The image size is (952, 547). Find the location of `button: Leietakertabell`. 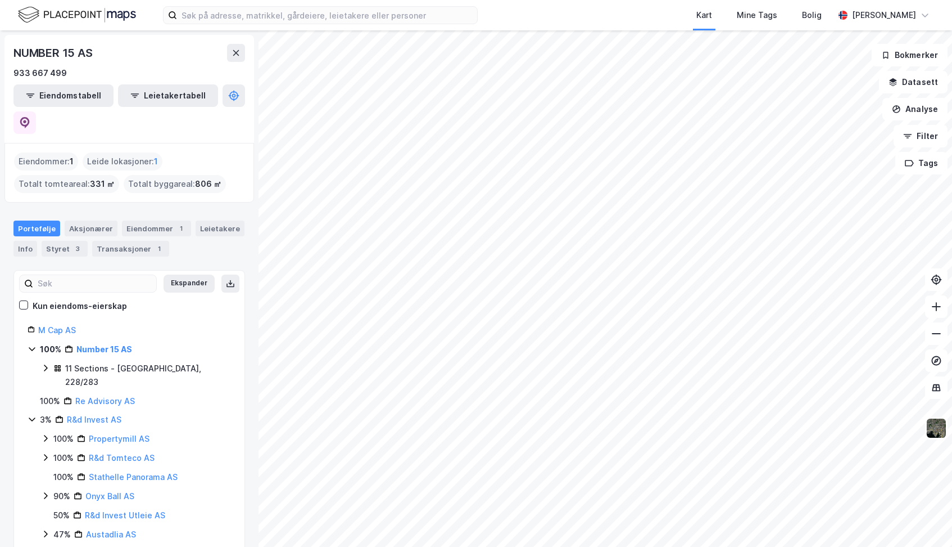

button: Leietakertabell is located at coordinates (168, 96).